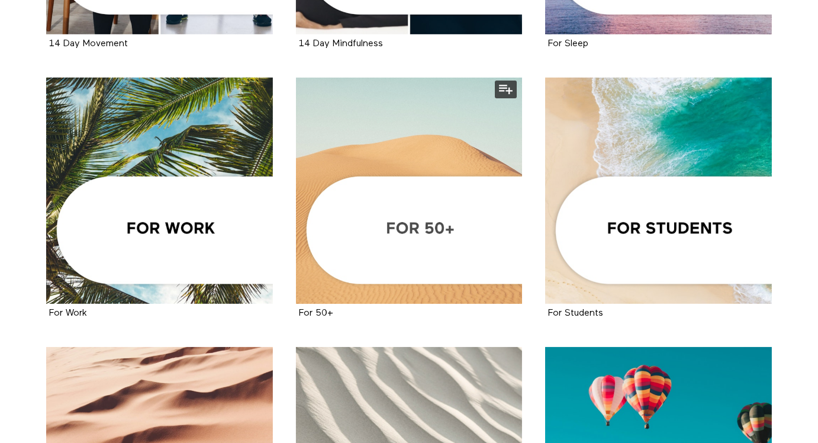  Describe the element at coordinates (88, 44) in the screenshot. I see `strong: 14 Day Movement` at that location.